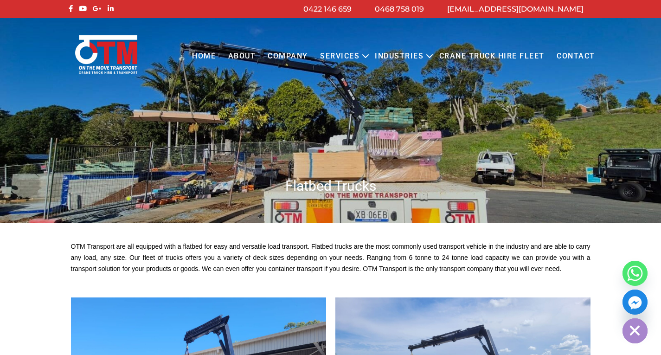  I want to click on p: OTM Transport are all equipped with a flatbed for easy and versatile load transport. Flatbed truc..., so click(331, 258).